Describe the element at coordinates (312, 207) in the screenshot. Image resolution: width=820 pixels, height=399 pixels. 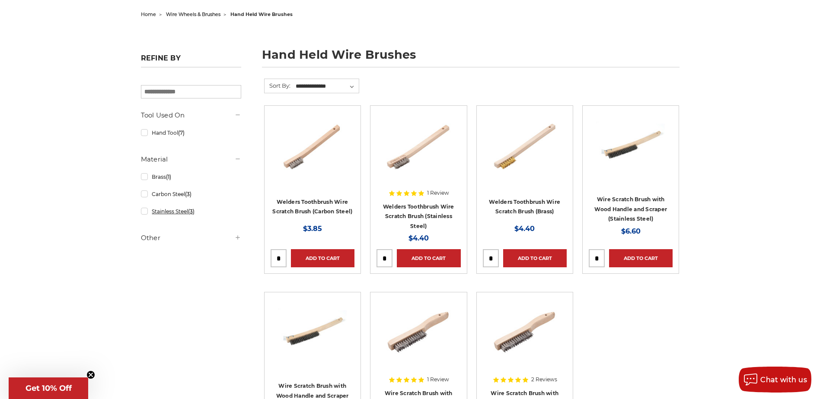
I see `a: Welders Toothbrush Wire Scratch Brush (Carbon Steel)` at that location.